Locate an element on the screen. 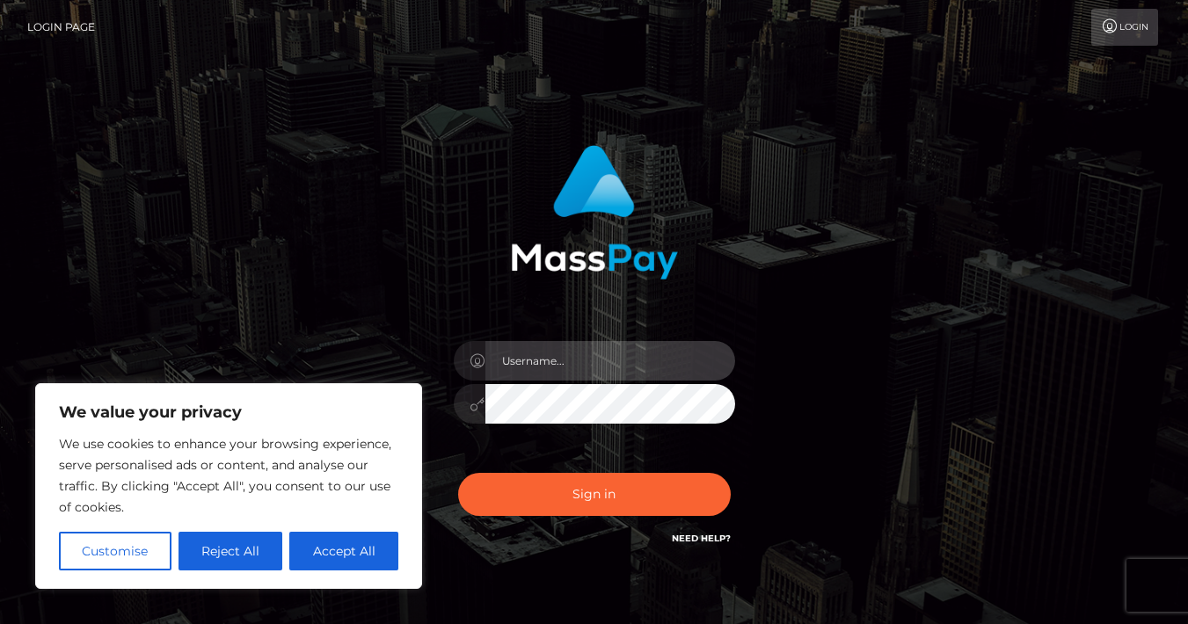  img: MassPay Login is located at coordinates (594, 212).